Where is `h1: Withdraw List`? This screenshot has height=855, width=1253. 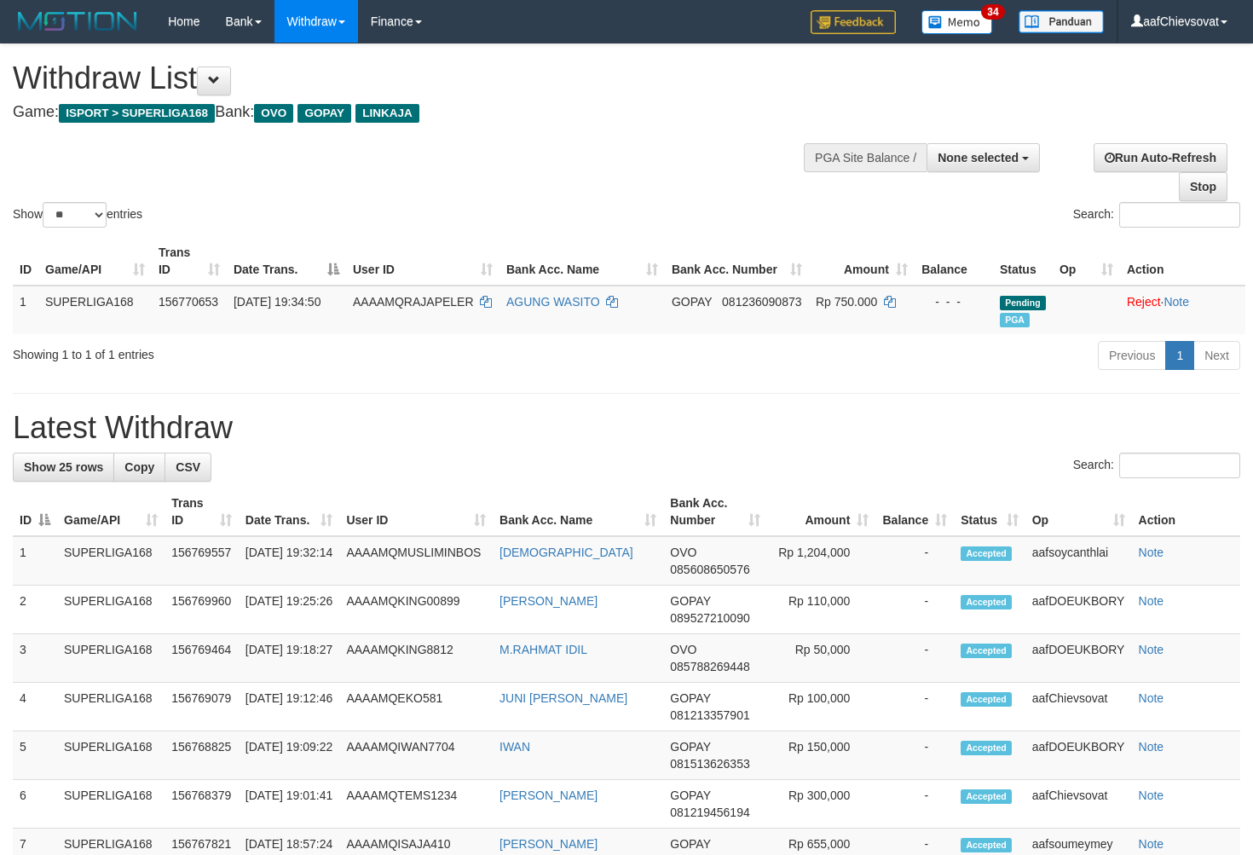 h1: Withdraw List is located at coordinates (415, 78).